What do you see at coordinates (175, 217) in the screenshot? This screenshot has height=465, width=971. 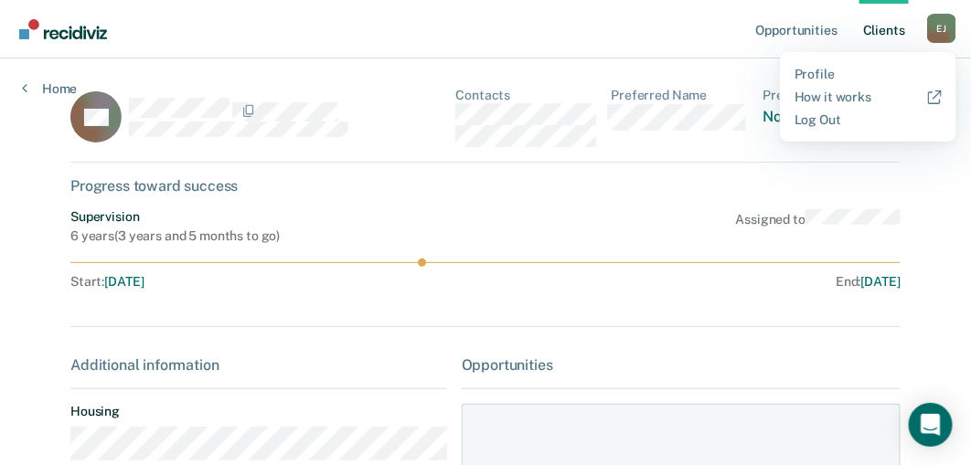 I see `div: Supervision` at bounding box center [175, 217].